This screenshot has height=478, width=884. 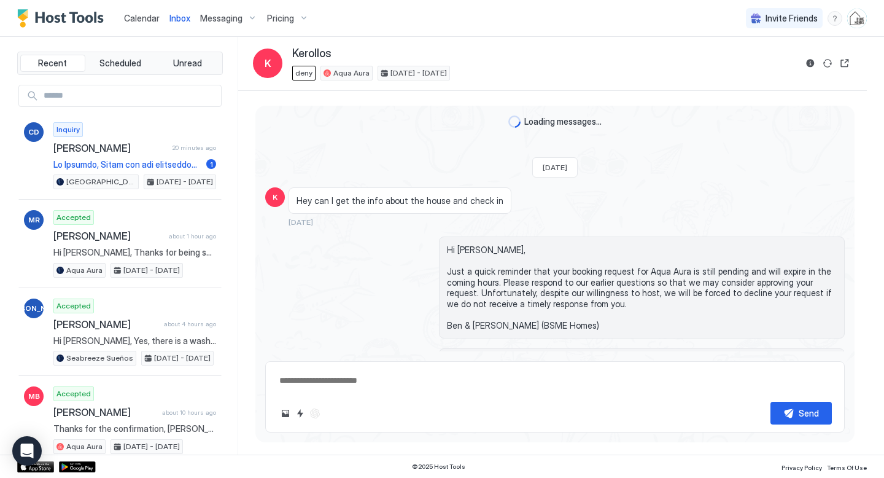 I want to click on span: Loading messages..., so click(x=563, y=122).